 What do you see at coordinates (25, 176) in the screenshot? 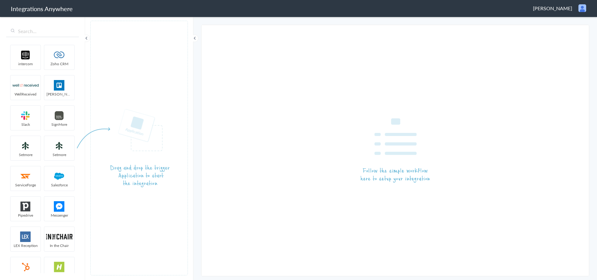
I see `img: serviceforge-icon.png` at bounding box center [25, 176].